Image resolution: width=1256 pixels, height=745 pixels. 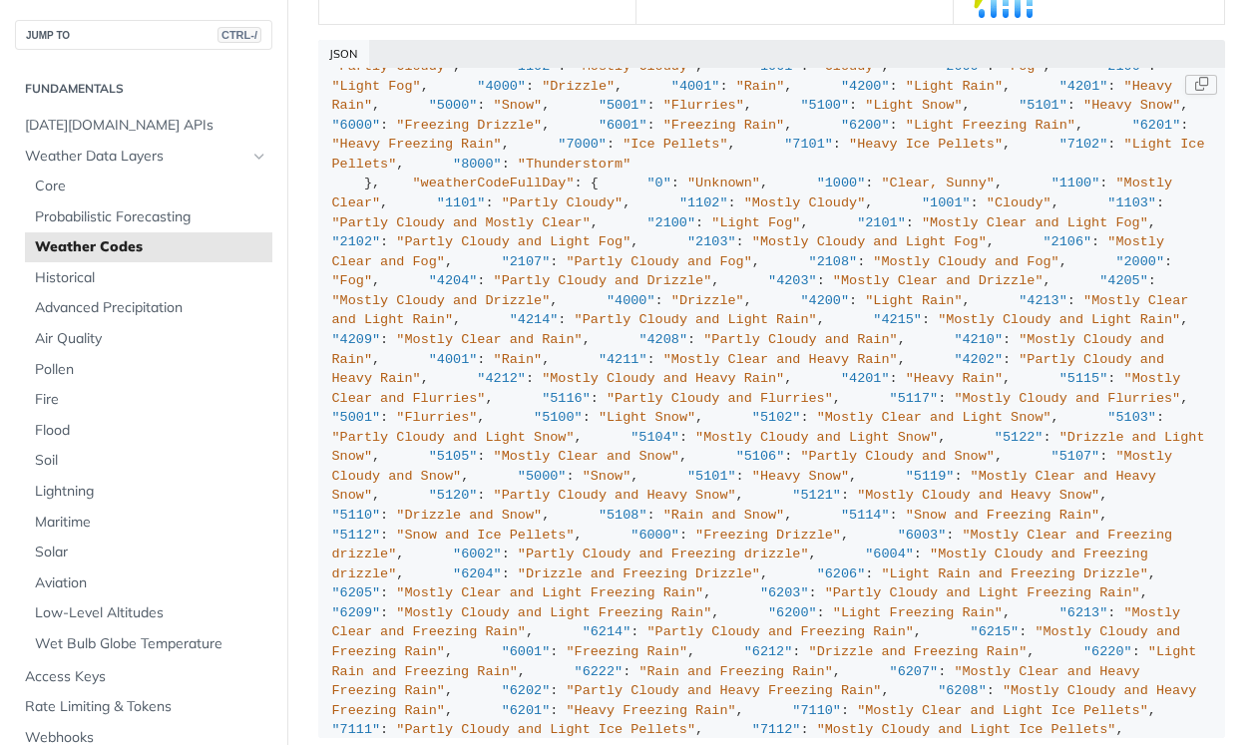 What do you see at coordinates (779, 631) in the screenshot?
I see `span: "Partly Cloudy and Freezing Rain"` at bounding box center [779, 631].